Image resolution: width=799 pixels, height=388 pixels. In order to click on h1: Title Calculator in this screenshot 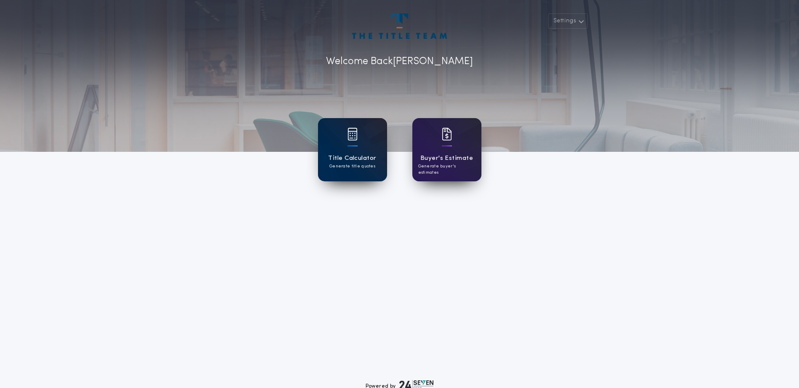, I will do `click(352, 158)`.